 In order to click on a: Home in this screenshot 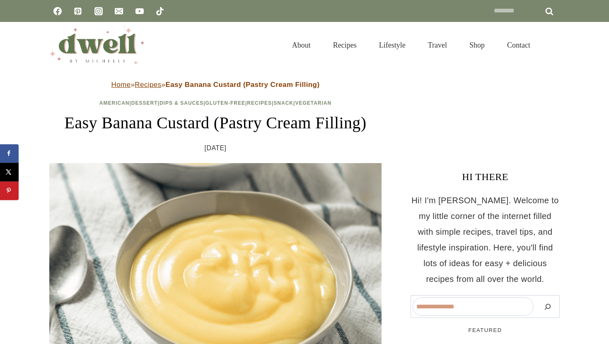, I will do `click(121, 85)`.